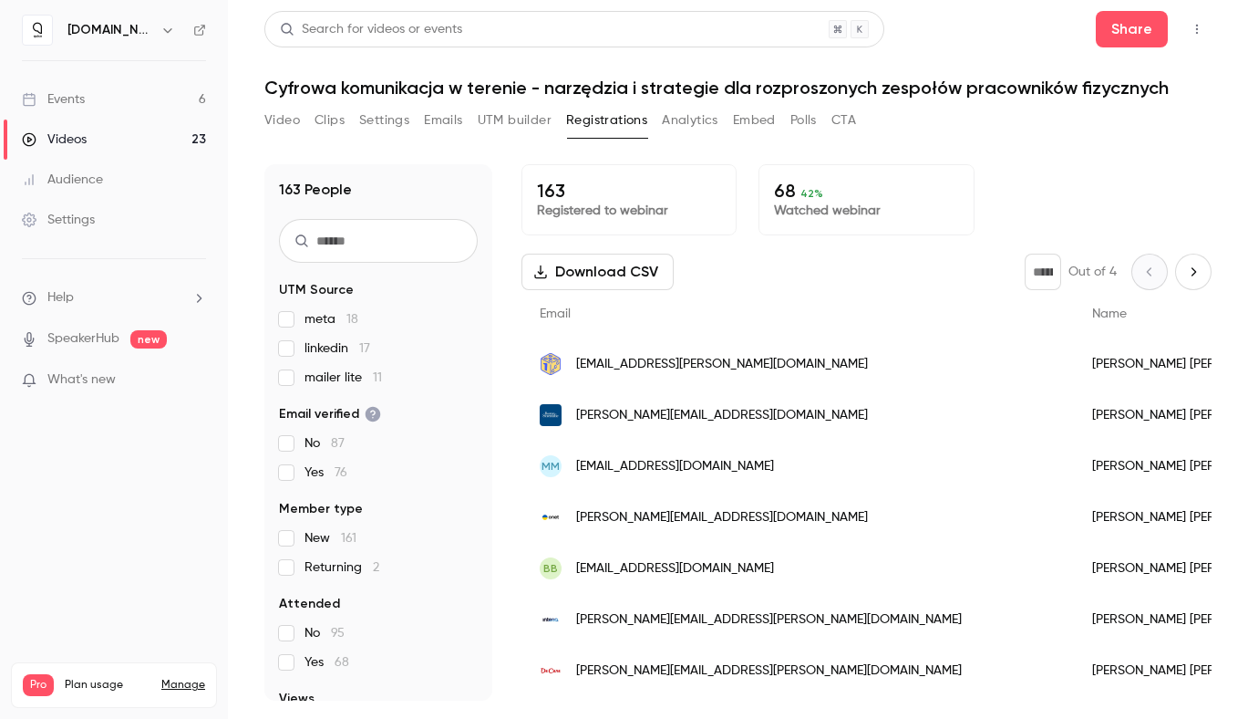 This screenshot has height=719, width=1248. Describe the element at coordinates (337, 443) in the screenshot. I see `span: 87` at that location.